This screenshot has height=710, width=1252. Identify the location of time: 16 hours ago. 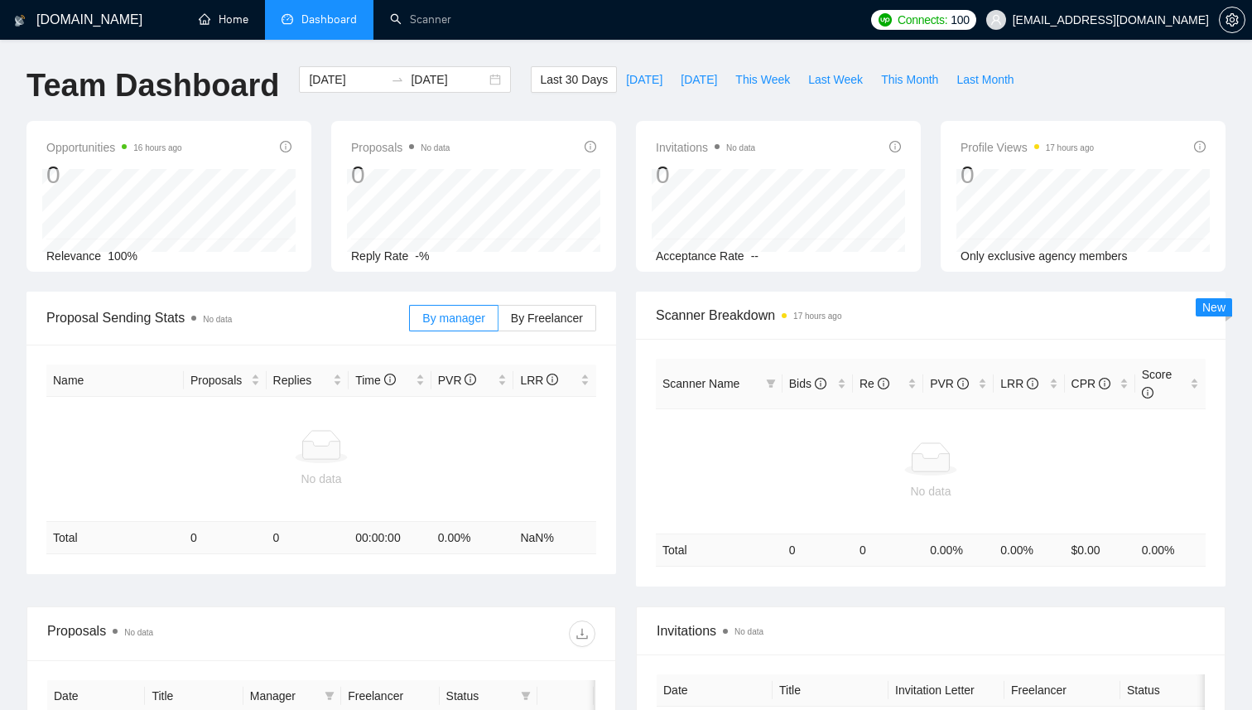
(157, 147).